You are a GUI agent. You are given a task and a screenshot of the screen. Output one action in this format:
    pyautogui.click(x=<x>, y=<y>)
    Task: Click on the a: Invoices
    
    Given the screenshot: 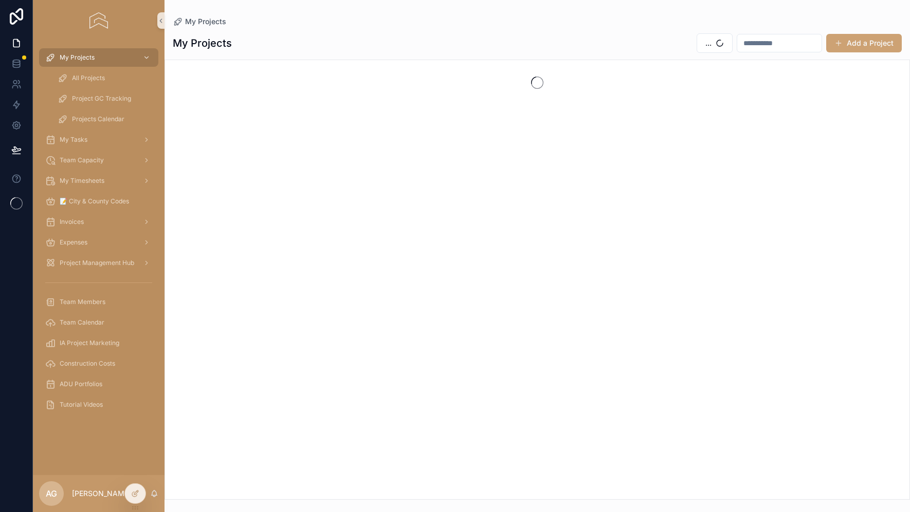 What is the action you would take?
    pyautogui.click(x=99, y=222)
    